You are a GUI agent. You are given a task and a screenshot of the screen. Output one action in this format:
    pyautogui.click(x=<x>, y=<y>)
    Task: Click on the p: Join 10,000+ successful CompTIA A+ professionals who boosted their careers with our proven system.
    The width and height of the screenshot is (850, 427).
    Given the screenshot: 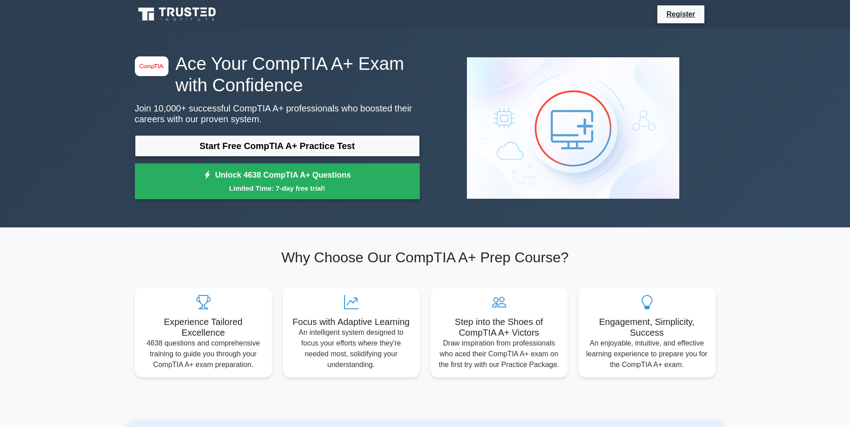 What is the action you would take?
    pyautogui.click(x=277, y=114)
    